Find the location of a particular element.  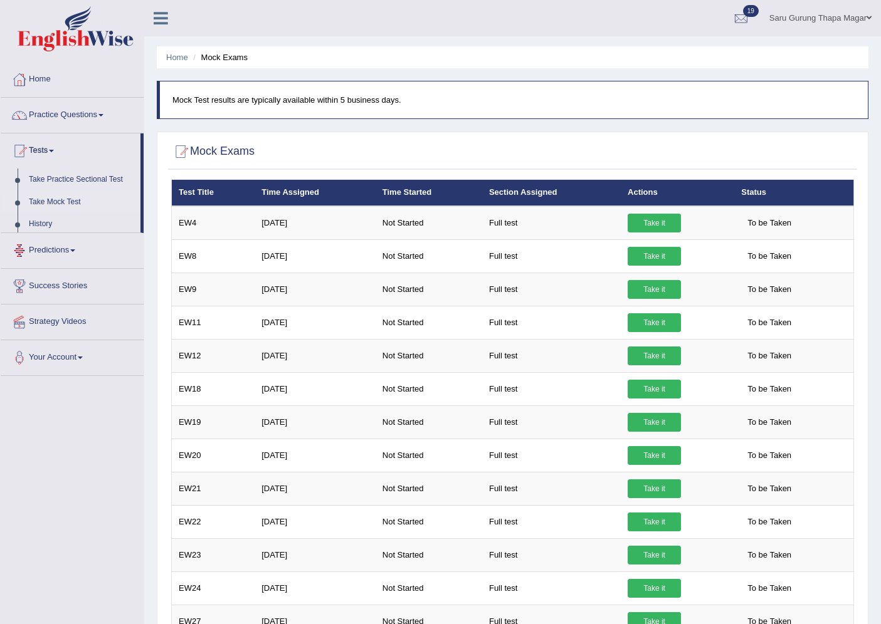

td: EW24 is located at coordinates (213, 588).